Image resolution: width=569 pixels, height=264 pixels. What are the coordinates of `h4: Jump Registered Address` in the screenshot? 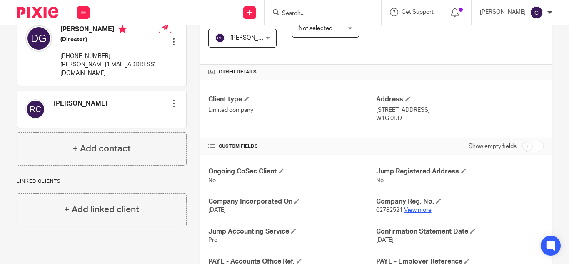 It's located at (460, 171).